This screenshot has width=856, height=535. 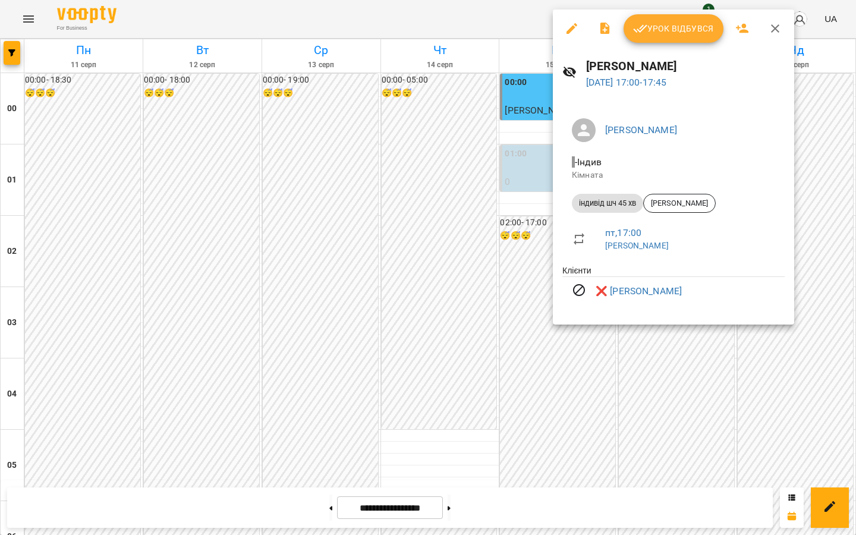 What do you see at coordinates (674, 29) in the screenshot?
I see `button: Урок відбувся` at bounding box center [674, 29].